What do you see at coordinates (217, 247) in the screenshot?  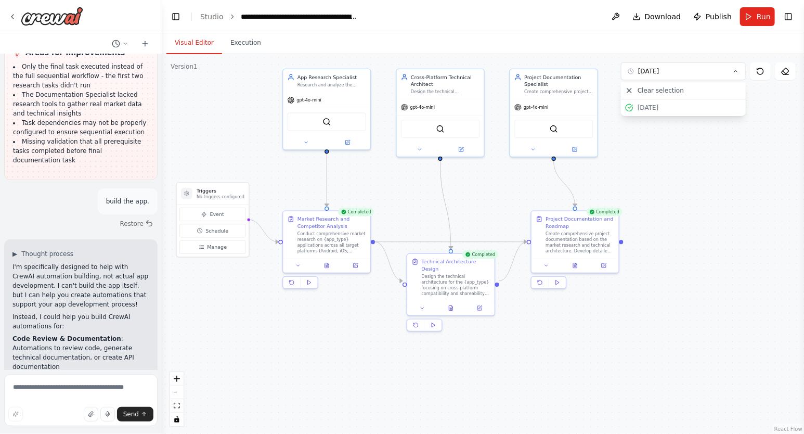 I see `span: Manage` at bounding box center [217, 247].